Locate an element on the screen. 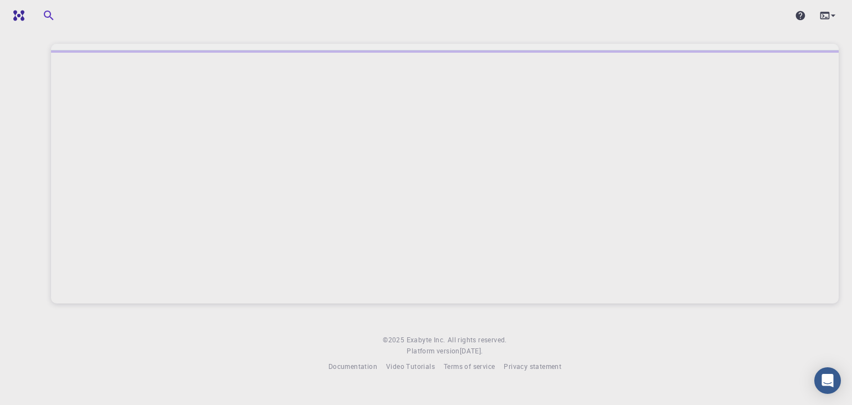  span: Documentation is located at coordinates (353, 366).